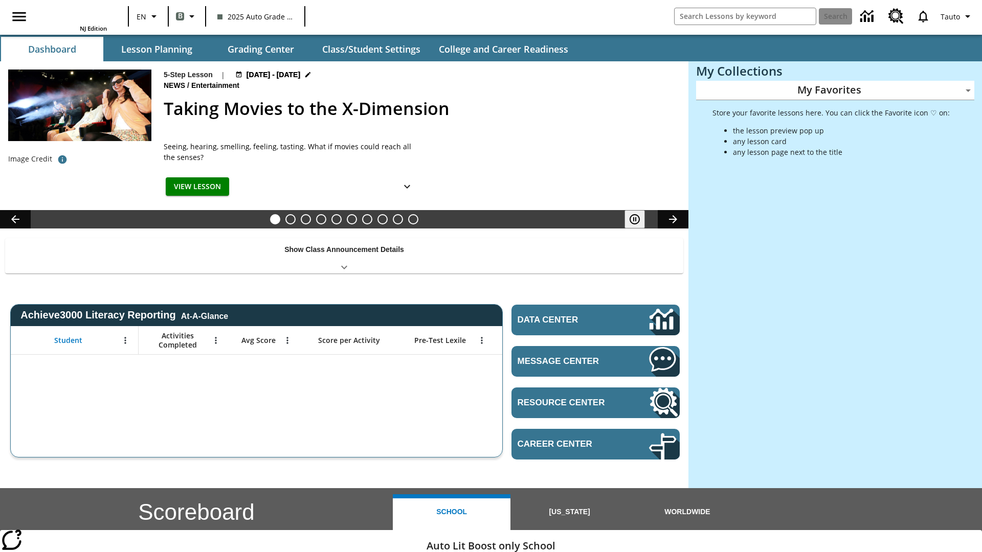  Describe the element at coordinates (292, 152) in the screenshot. I see `div: Seeing, hearing, smelling, feeling, tasting. What if movies could reach all the senses?` at that location.